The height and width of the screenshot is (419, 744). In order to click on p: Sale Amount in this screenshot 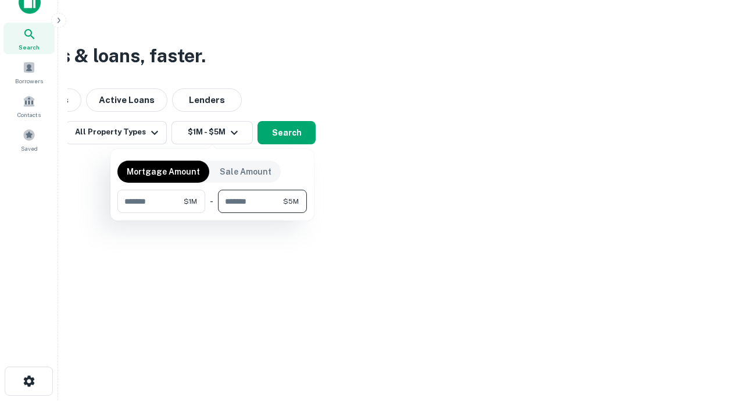, I will do `click(245, 172)`.